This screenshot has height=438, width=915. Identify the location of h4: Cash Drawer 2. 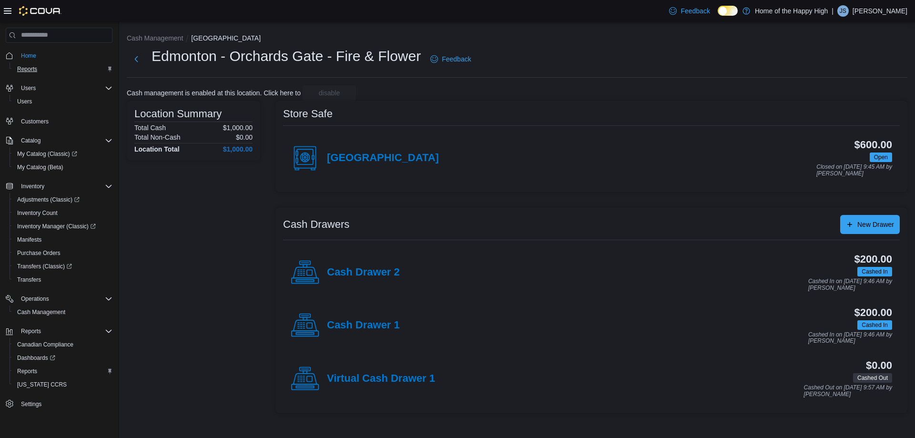
(363, 273).